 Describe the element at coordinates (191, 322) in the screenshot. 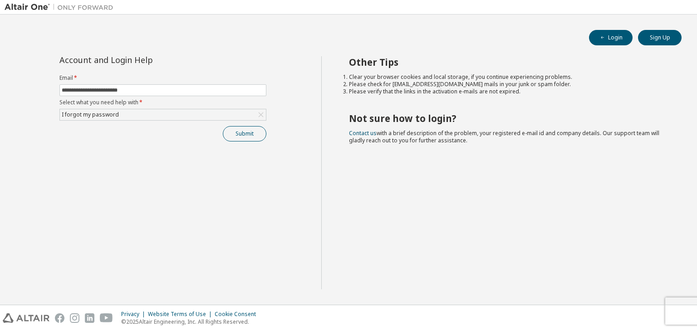

I see `p: © 2025 Altair Engineering, Inc. All Rights Reserved.` at that location.